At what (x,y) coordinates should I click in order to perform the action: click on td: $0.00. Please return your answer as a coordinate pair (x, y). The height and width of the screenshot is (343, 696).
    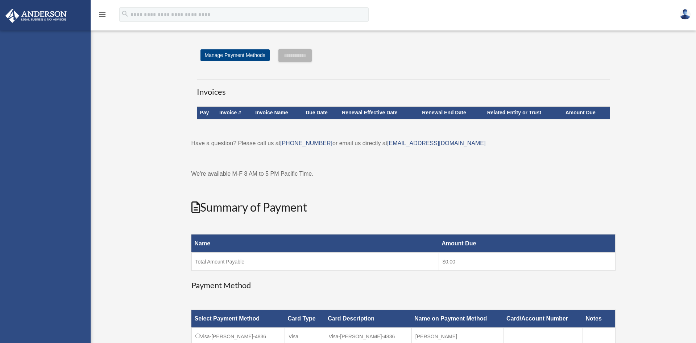
    Looking at the image, I should click on (527, 261).